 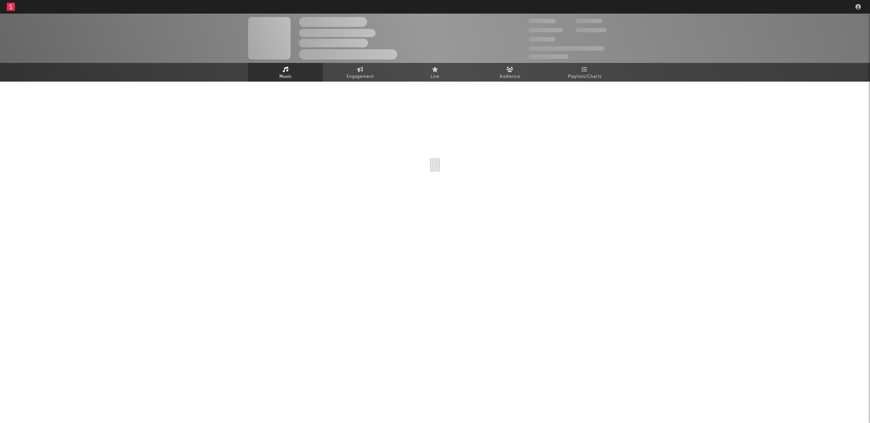 What do you see at coordinates (285, 72) in the screenshot?
I see `a: Music` at bounding box center [285, 72].